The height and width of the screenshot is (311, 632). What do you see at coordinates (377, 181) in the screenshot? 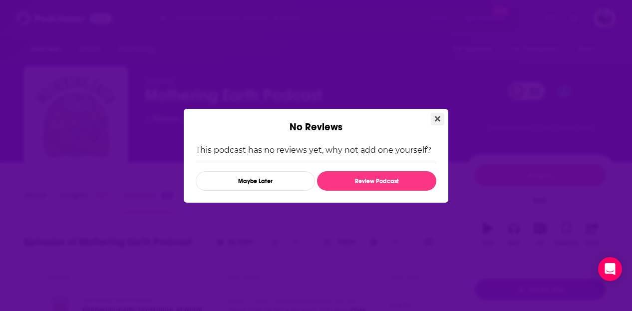
I see `button: Review Podcast` at bounding box center [377, 181].